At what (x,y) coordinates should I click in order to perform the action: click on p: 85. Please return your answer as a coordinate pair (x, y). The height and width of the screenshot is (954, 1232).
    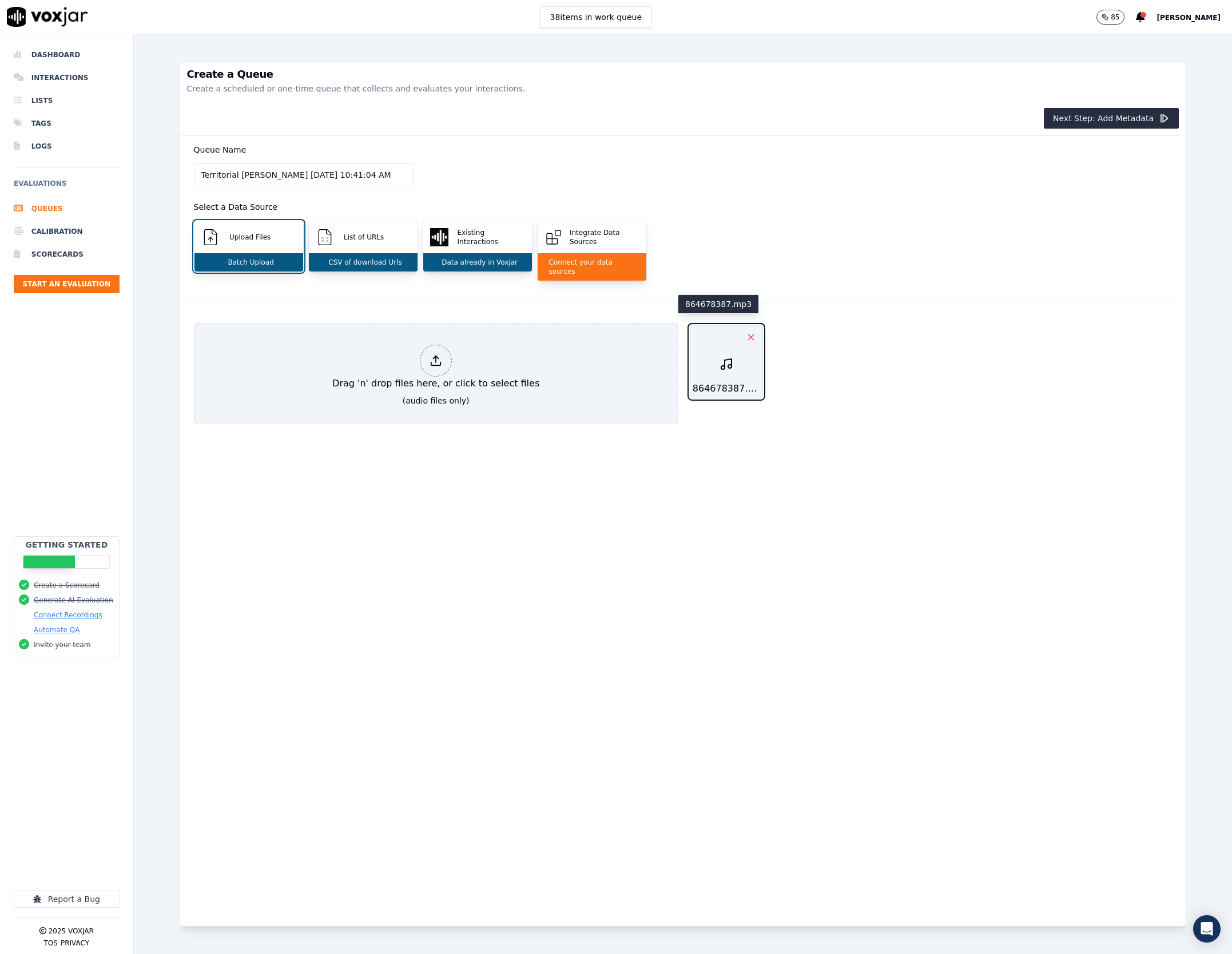
    Looking at the image, I should click on (1115, 18).